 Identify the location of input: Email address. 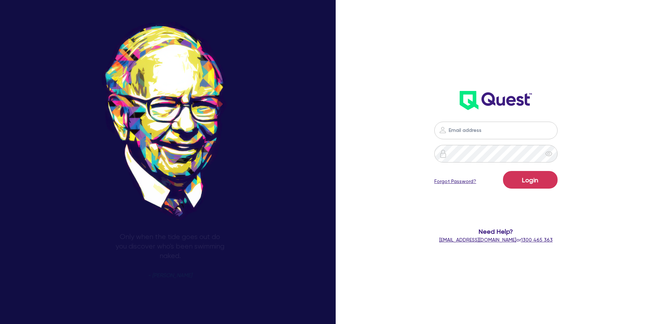
(496, 130).